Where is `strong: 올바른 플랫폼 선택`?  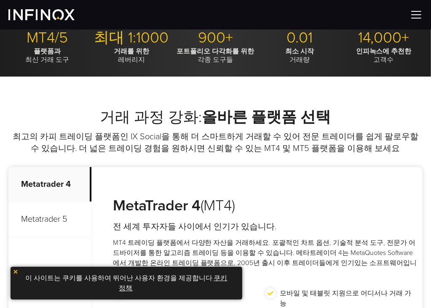
strong: 올바른 플랫폼 선택 is located at coordinates (267, 117).